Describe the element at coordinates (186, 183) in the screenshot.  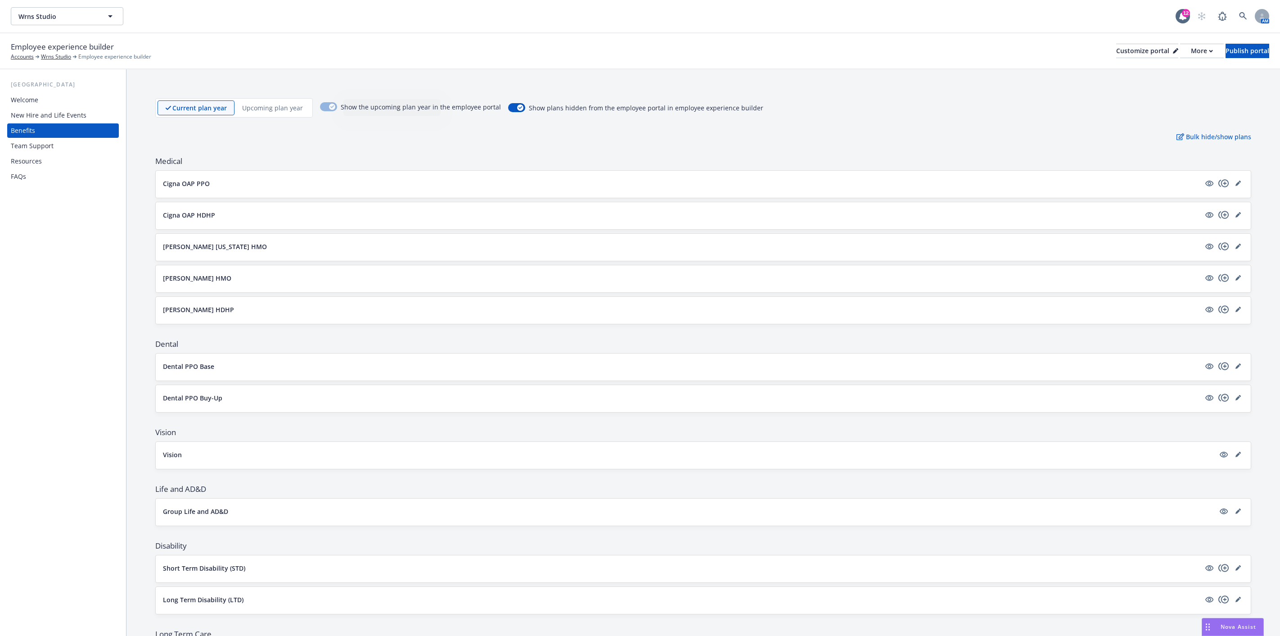
I see `p: Cigna OAP PPO` at that location.